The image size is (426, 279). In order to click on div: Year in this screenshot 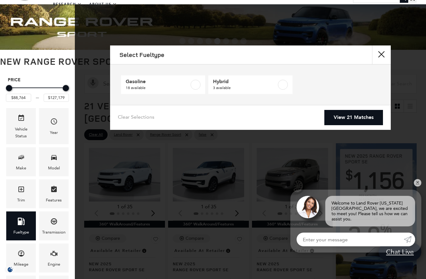, I will do `click(54, 133)`.